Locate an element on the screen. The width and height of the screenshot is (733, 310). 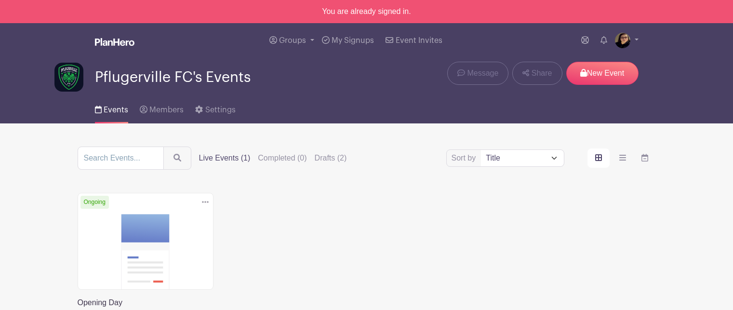
a: Members is located at coordinates (161, 108).